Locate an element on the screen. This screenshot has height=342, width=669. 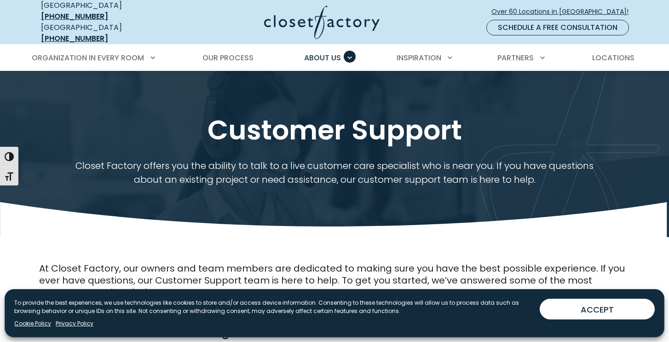
p: Closet Factory offers you the ability to talk to a live customer care specialist who is near you.... is located at coordinates (335, 173).